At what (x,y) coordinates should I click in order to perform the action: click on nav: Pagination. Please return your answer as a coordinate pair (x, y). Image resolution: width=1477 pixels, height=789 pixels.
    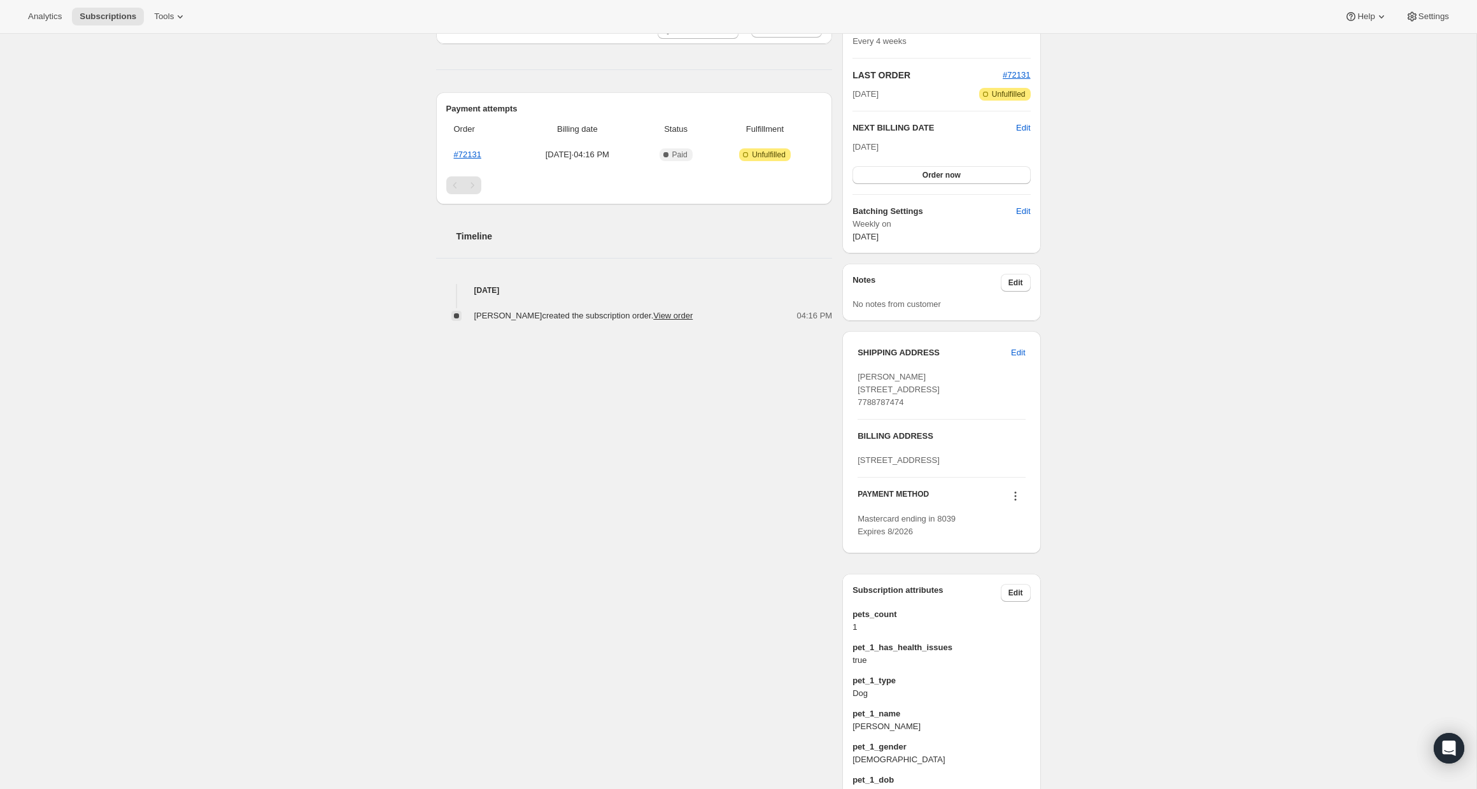
    Looking at the image, I should click on (634, 185).